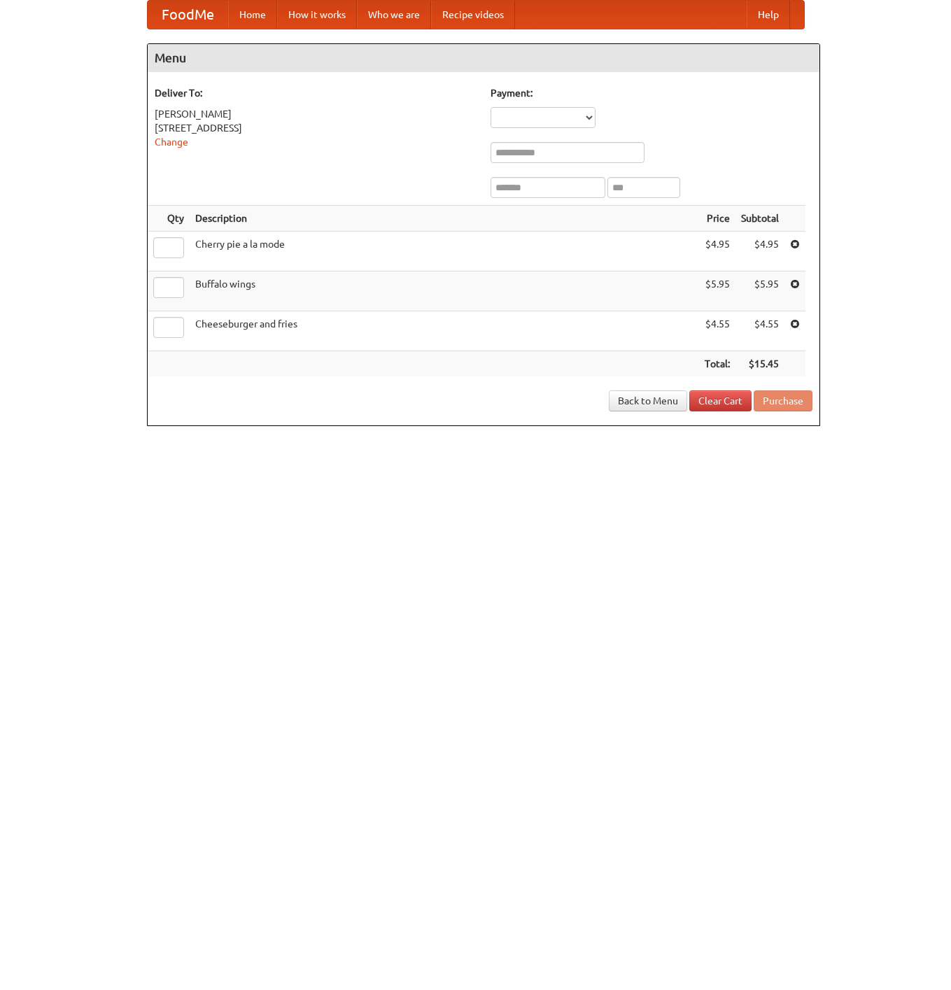  What do you see at coordinates (768, 15) in the screenshot?
I see `a: Help` at bounding box center [768, 15].